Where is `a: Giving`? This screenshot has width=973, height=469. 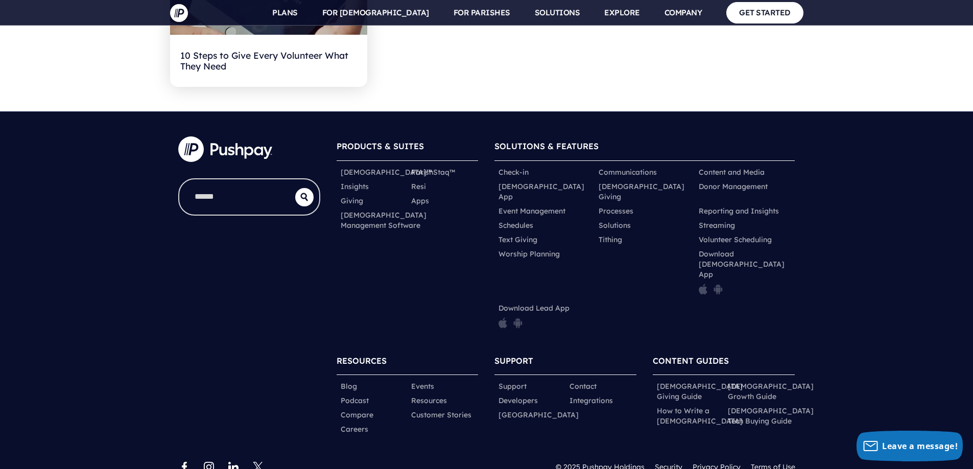 a: Giving is located at coordinates (352, 201).